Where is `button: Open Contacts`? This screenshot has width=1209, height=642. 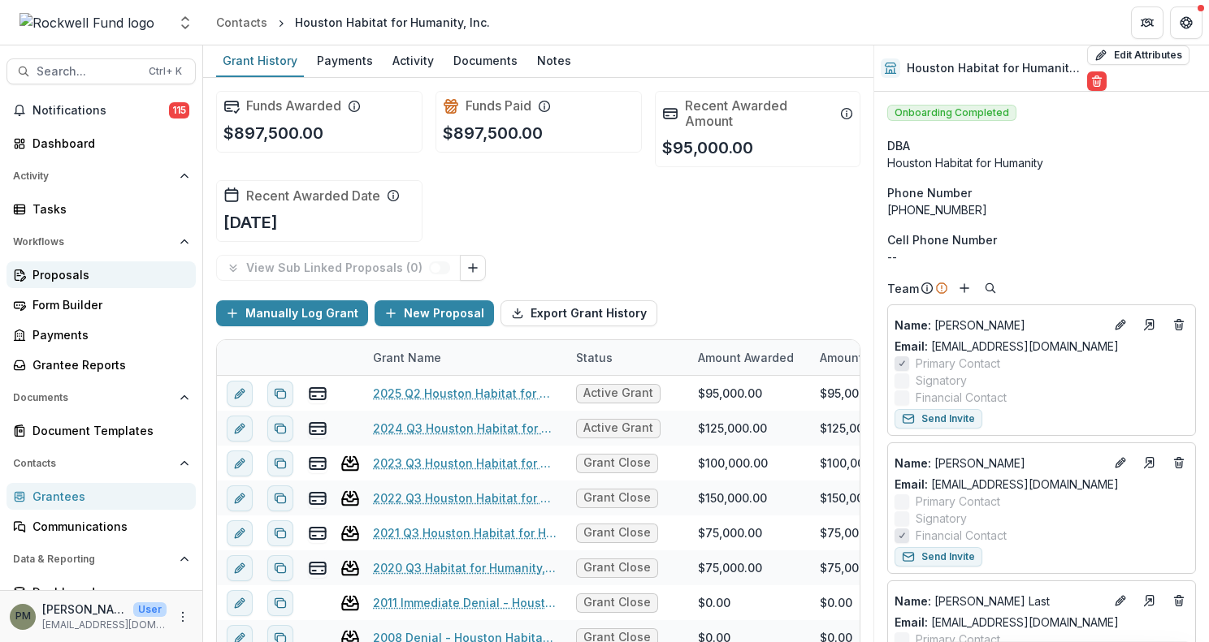 button: Open Contacts is located at coordinates (101, 464).